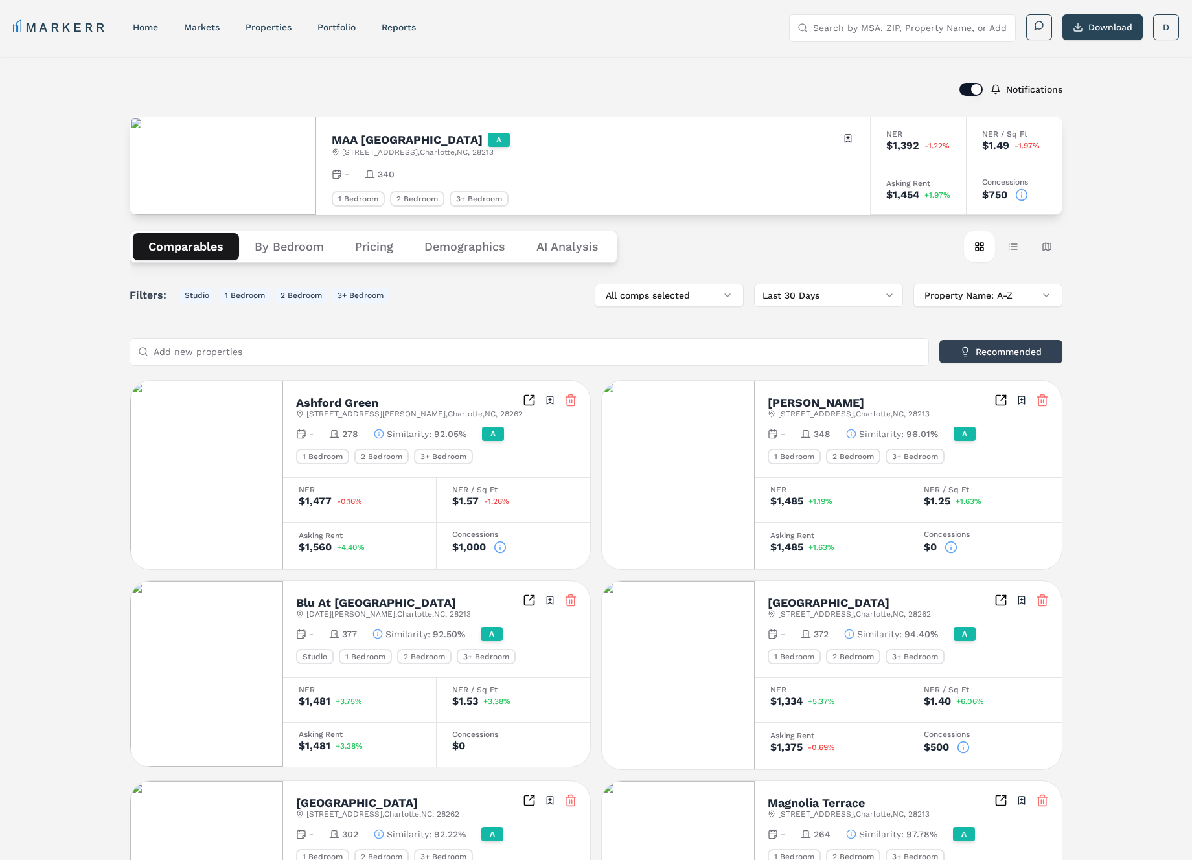 This screenshot has width=1192, height=860. What do you see at coordinates (985, 490) in the screenshot?
I see `div: NER / Sq Ft` at bounding box center [985, 490].